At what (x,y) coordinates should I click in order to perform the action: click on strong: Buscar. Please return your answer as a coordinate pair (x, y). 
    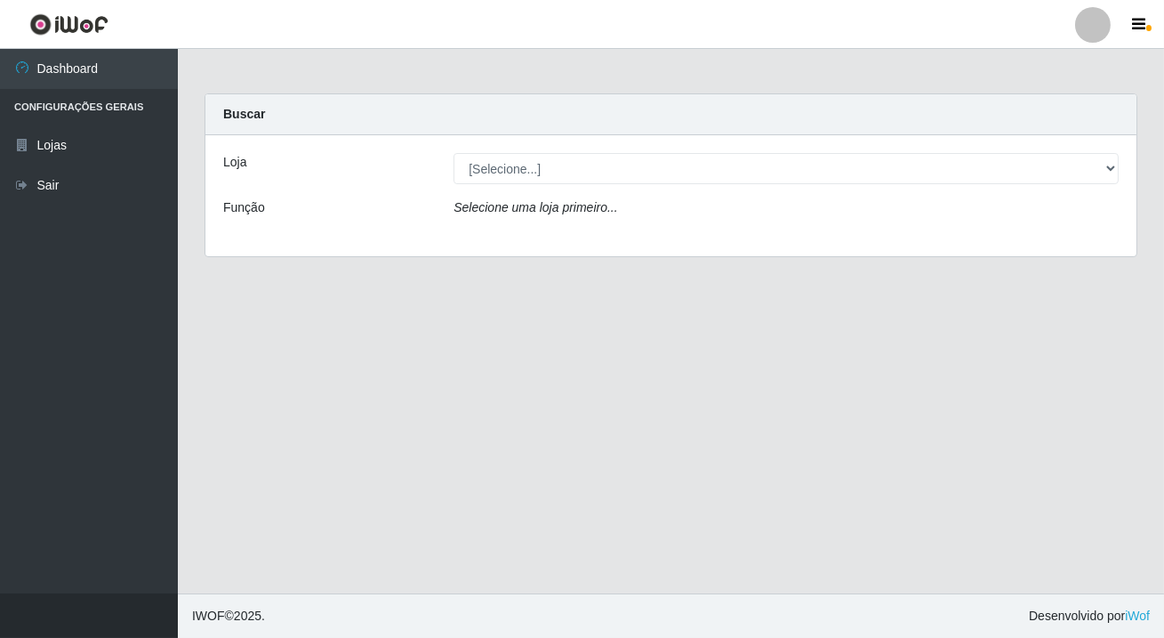
    Looking at the image, I should click on (244, 114).